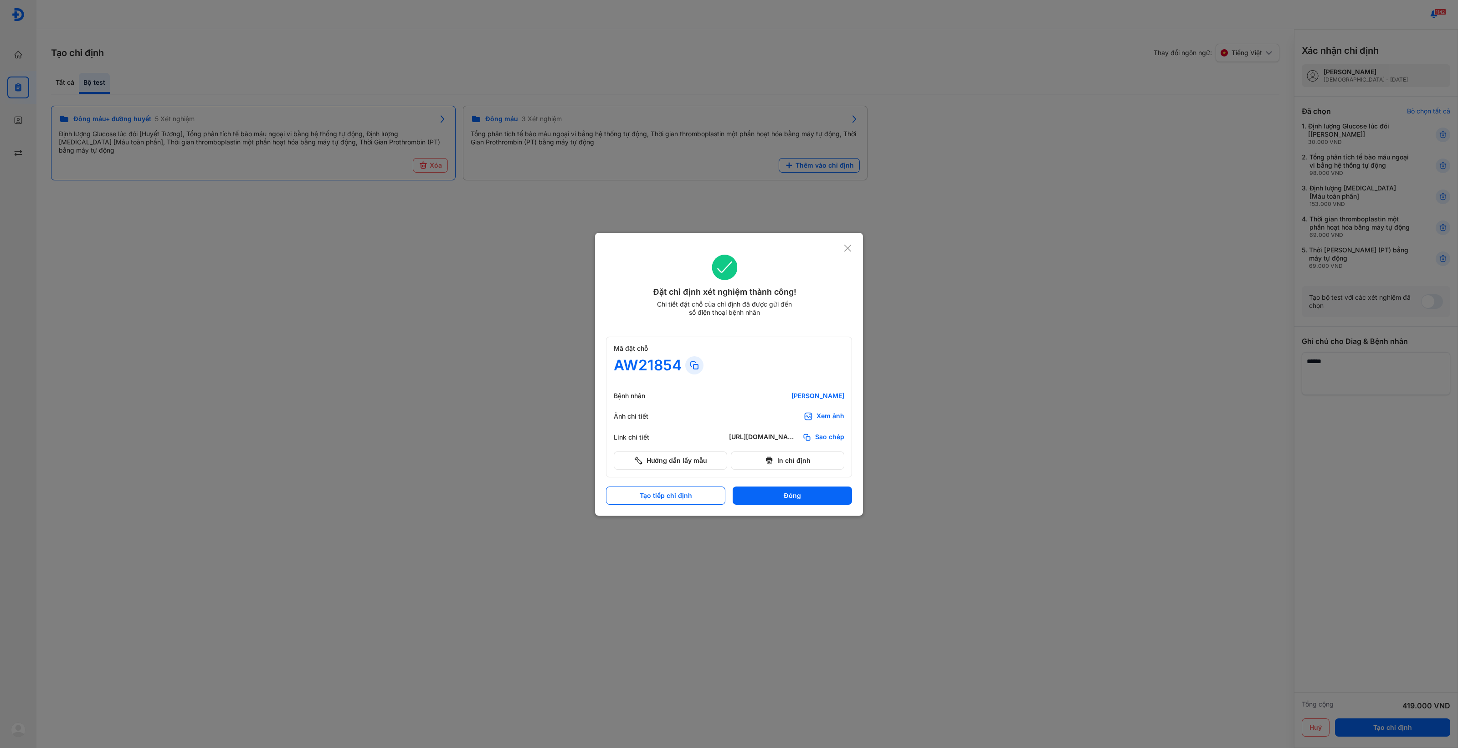 This screenshot has width=1458, height=748. What do you see at coordinates (729, 349) in the screenshot?
I see `div: Mã đặt chỗ` at bounding box center [729, 349].